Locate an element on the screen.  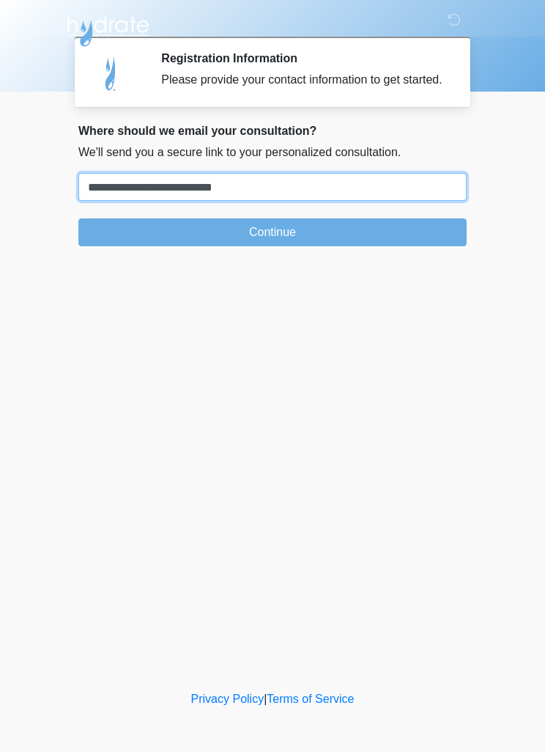
h2: Where should we email your consultation? is located at coordinates (273, 130).